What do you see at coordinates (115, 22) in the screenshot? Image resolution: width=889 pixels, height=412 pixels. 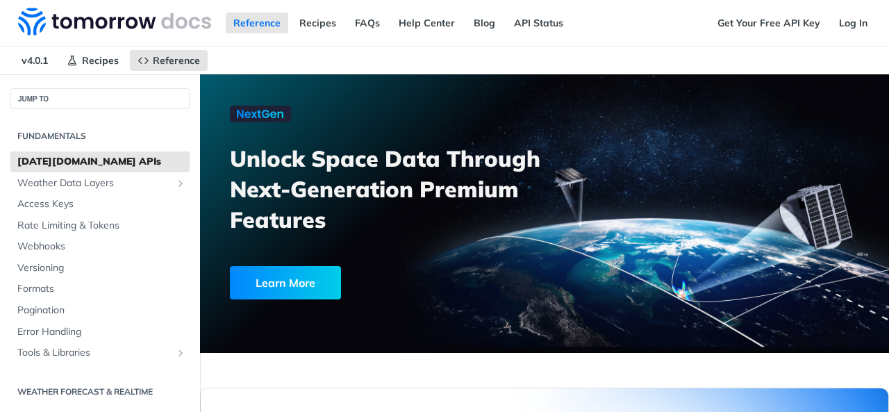 I see `img: Tomorrow.io Weather API Docs` at bounding box center [115, 22].